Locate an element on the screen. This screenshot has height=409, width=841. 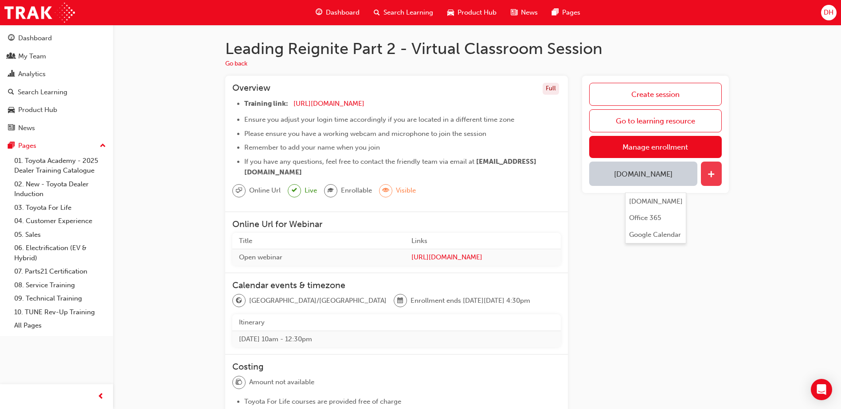
h3: Overview is located at coordinates (251, 89).